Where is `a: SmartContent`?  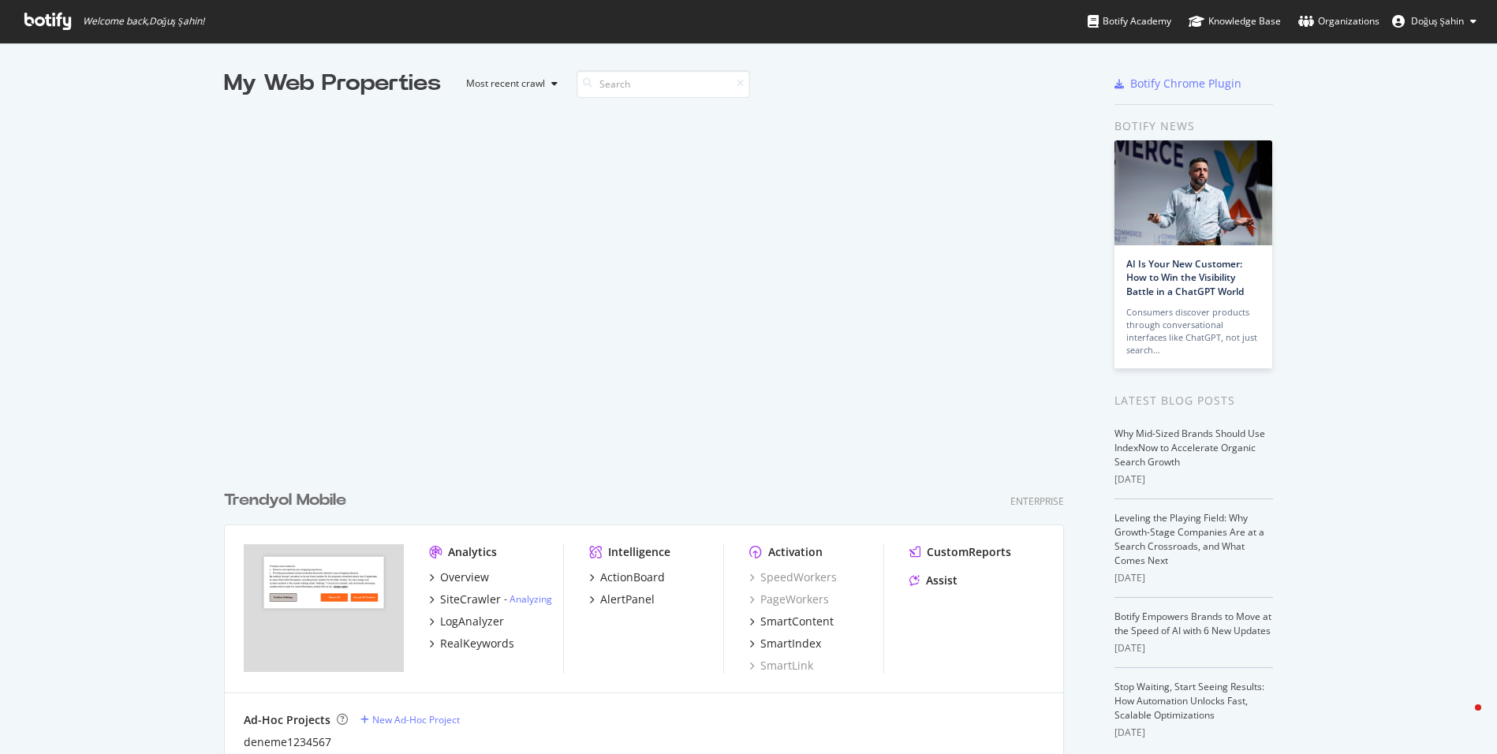
a: SmartContent is located at coordinates (791, 622).